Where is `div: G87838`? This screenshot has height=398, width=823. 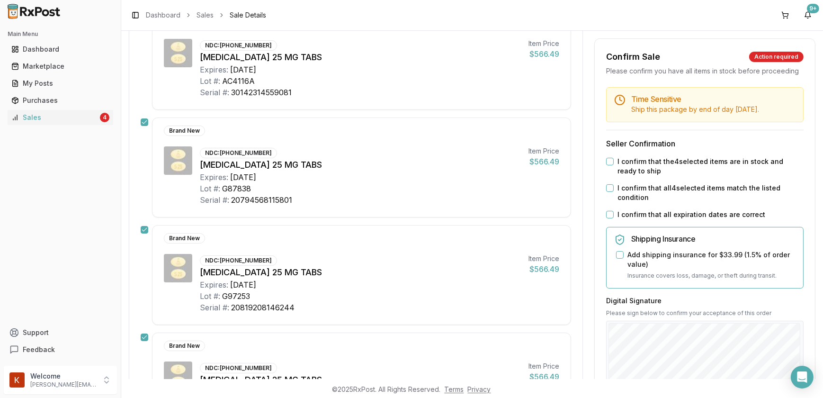
div: G87838 is located at coordinates (236, 189).